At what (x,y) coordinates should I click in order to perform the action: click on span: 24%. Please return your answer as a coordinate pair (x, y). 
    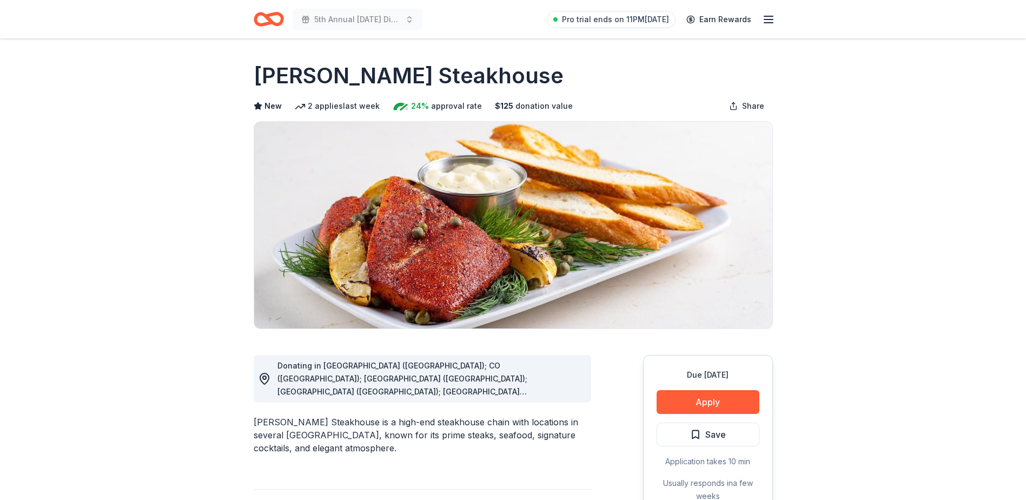
    Looking at the image, I should click on (420, 106).